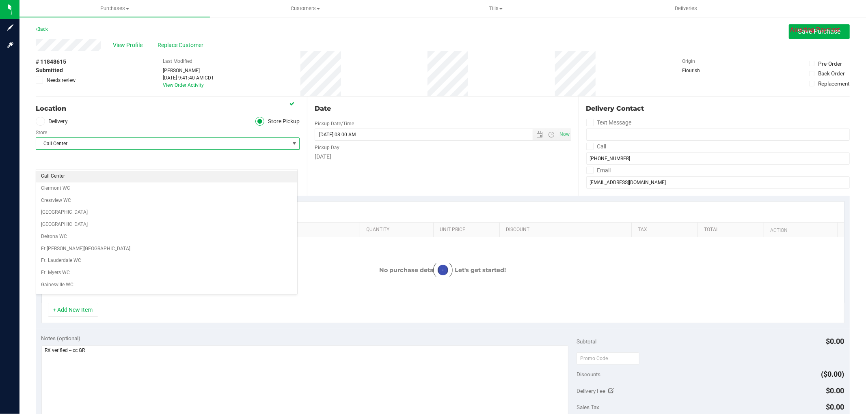  I want to click on li: Jax Atlantic WC, so click(166, 297).